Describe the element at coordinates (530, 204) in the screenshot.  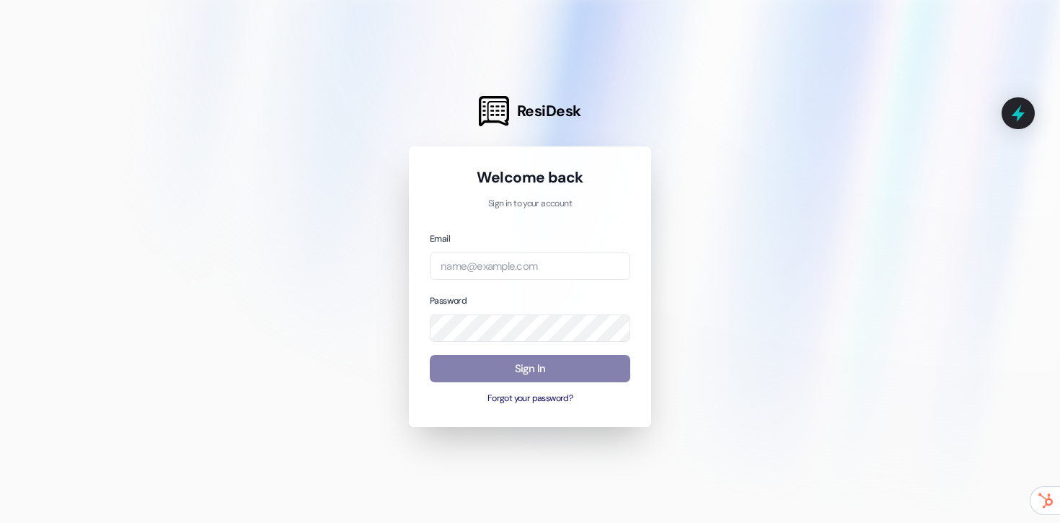
I see `p: Sign in to your account` at that location.